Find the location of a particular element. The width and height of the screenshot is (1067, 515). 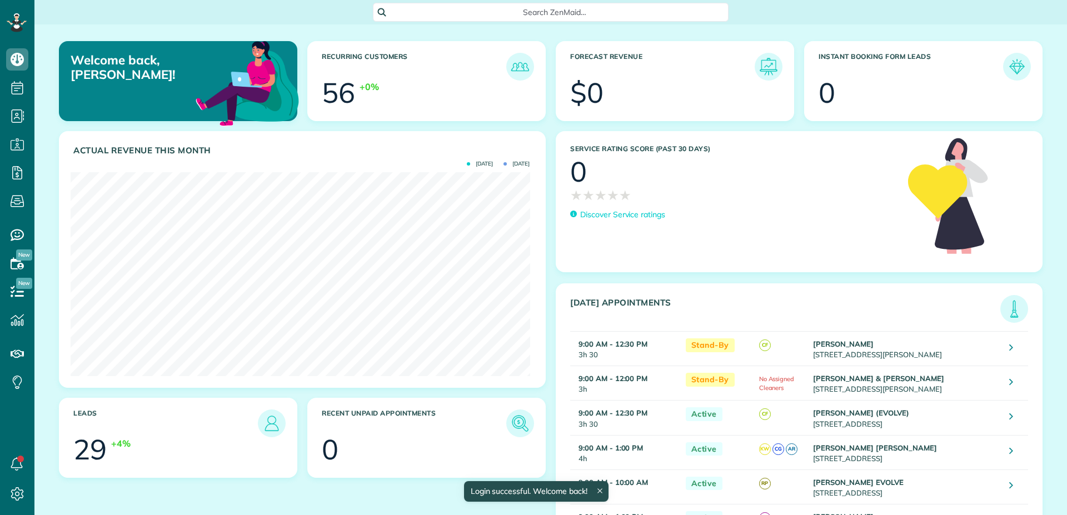

span: CG is located at coordinates (778, 449).